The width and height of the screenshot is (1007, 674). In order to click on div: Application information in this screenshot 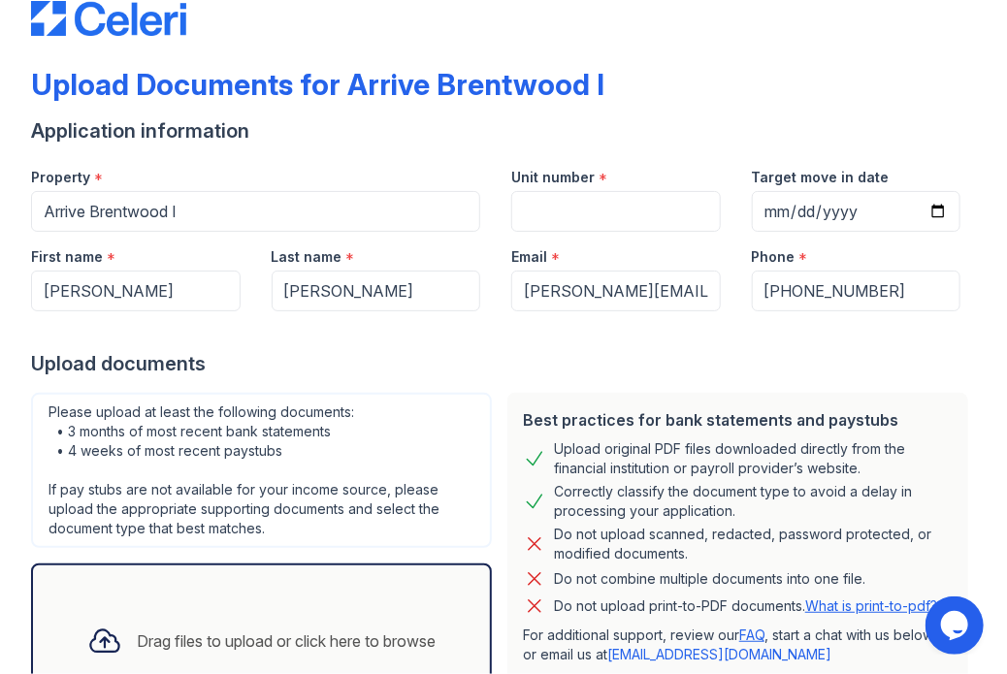, I will do `click(503, 131)`.